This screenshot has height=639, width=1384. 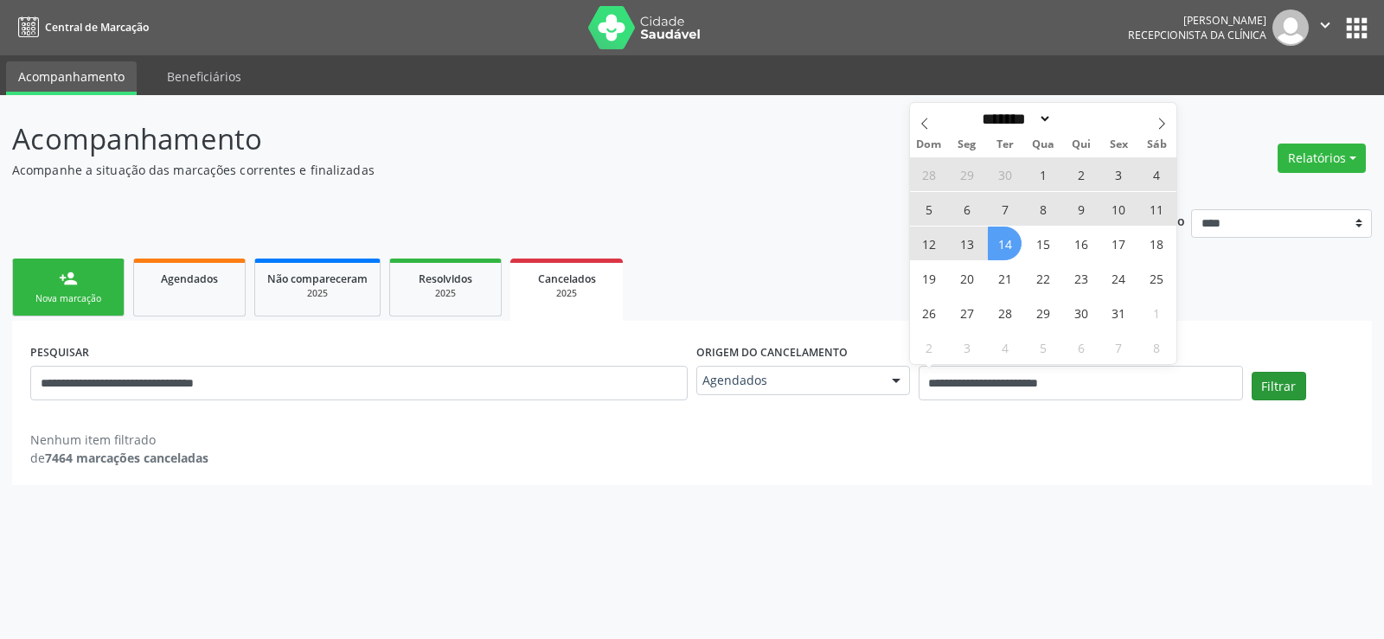 I want to click on span: Sáb, so click(x=1157, y=144).